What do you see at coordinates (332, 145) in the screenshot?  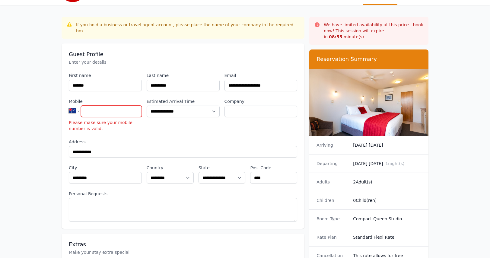 I see `dt: Arriving` at bounding box center [332, 145].